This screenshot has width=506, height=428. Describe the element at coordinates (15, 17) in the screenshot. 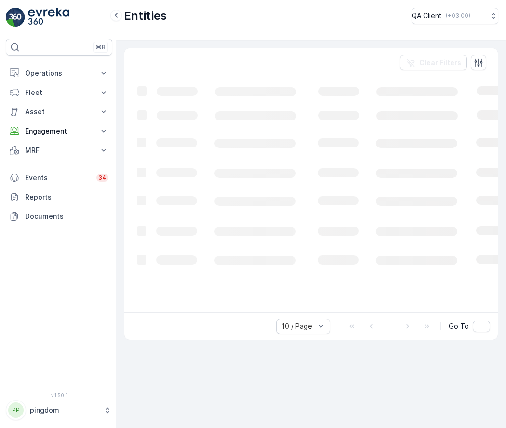

I see `img: logo` at that location.